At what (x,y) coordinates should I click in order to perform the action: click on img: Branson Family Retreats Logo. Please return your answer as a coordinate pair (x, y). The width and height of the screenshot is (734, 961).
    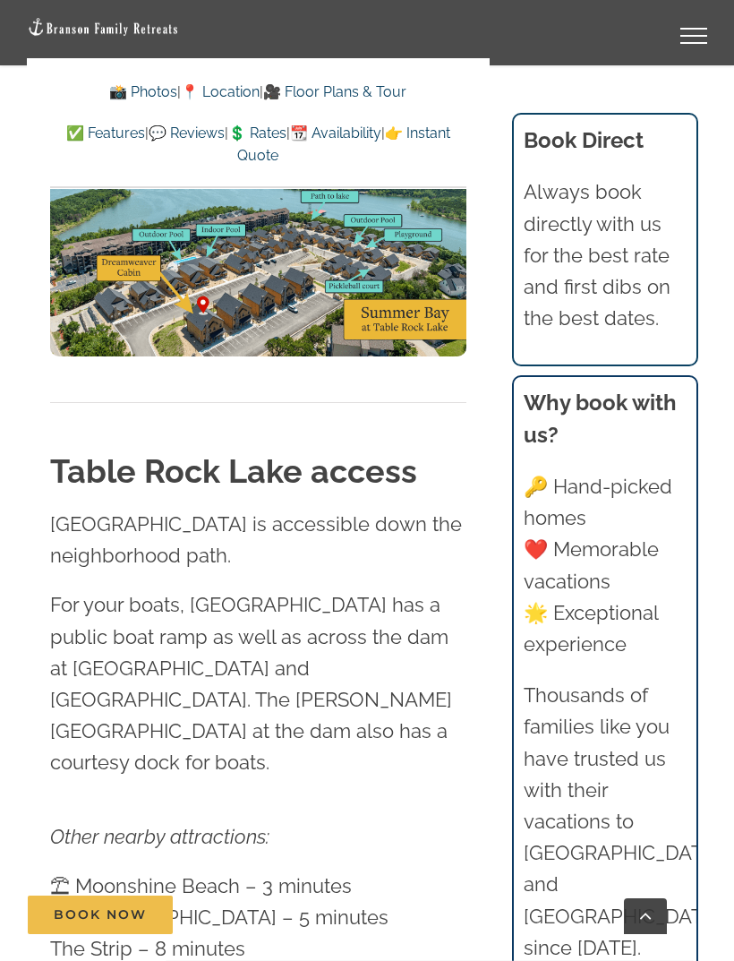
    Looking at the image, I should click on (103, 27).